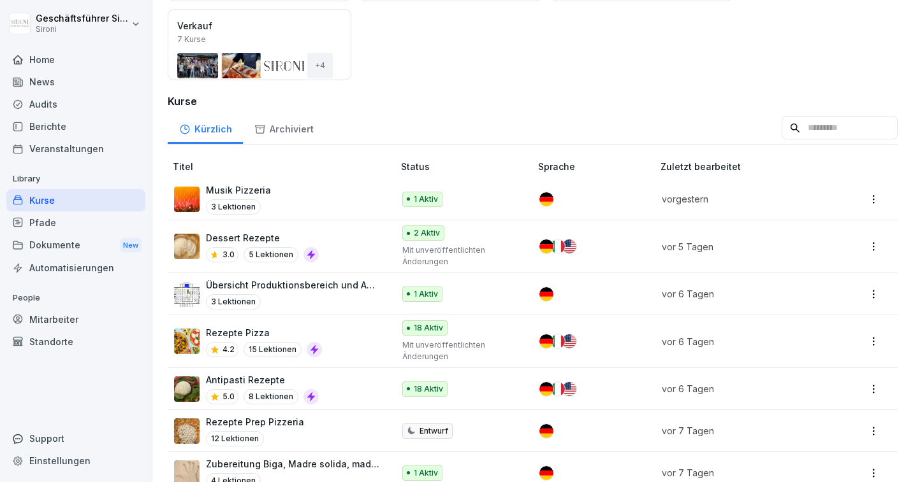 The width and height of the screenshot is (913, 482). I want to click on p: 2 Aktiv, so click(426, 233).